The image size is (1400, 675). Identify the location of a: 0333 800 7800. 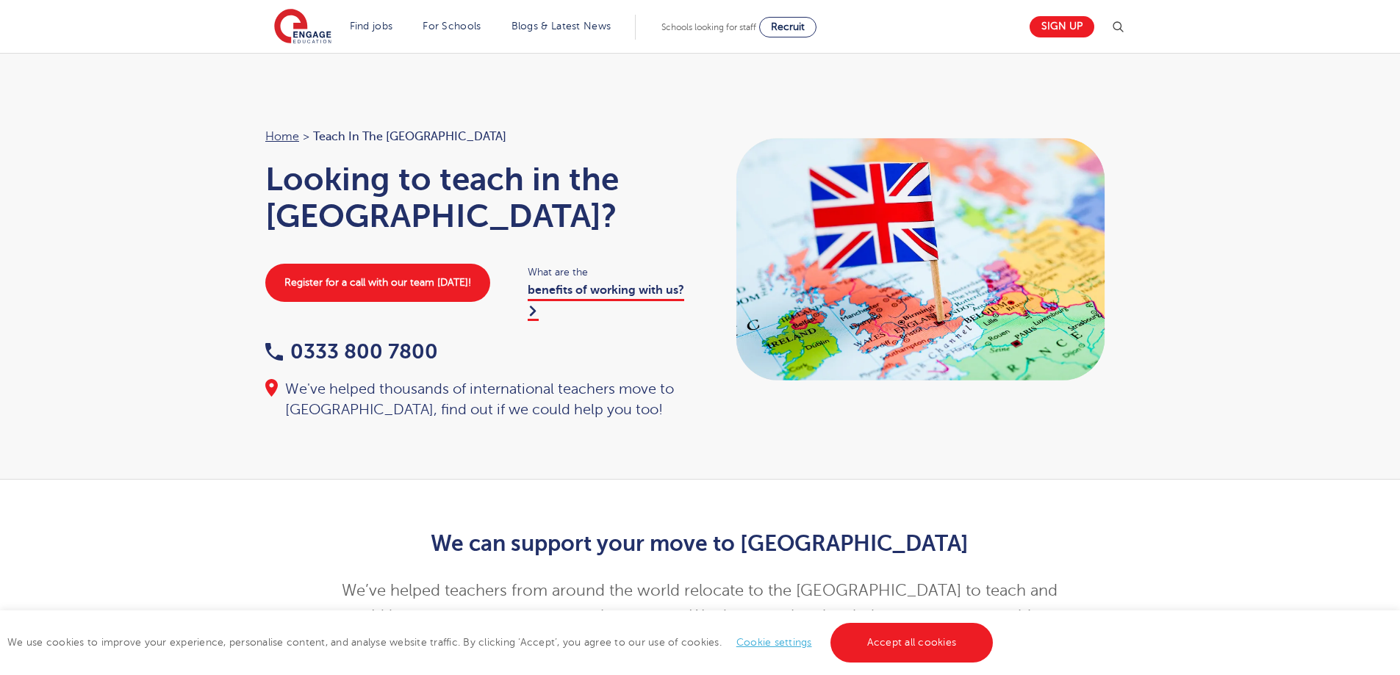
(351, 351).